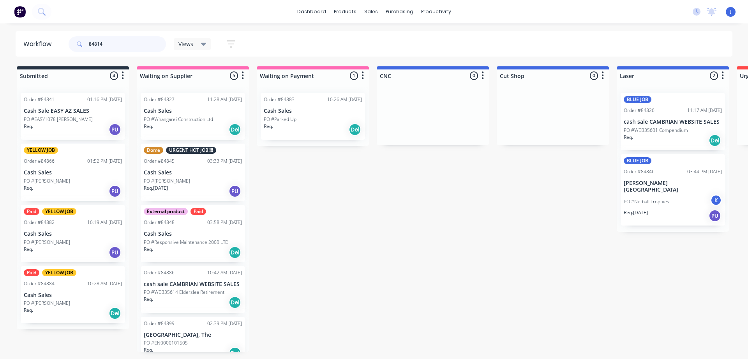 This screenshot has height=359, width=748. I want to click on img: Factory, so click(20, 12).